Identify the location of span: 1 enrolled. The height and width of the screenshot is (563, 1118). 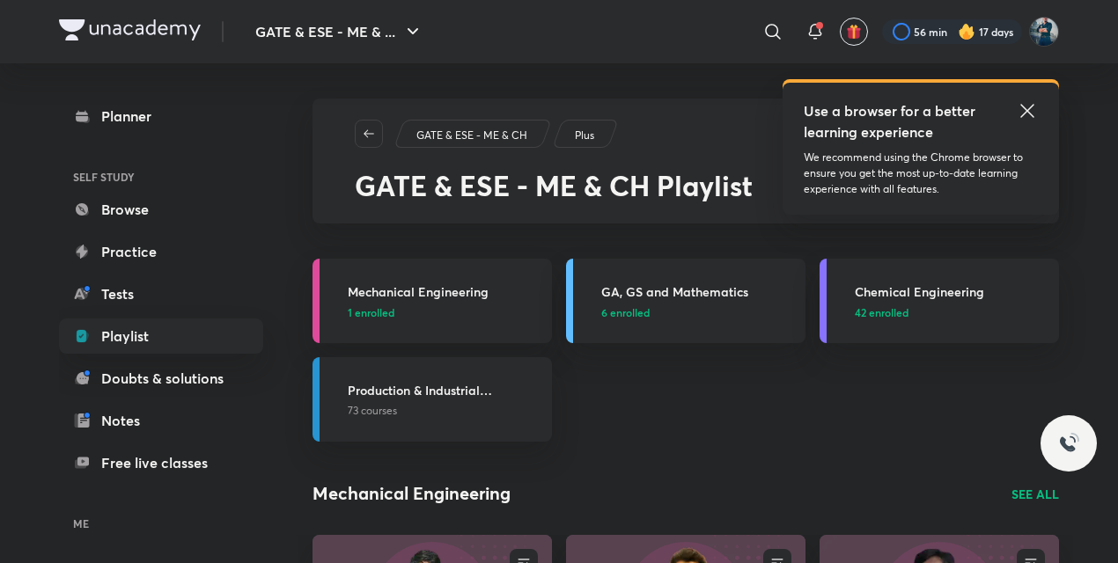
(371, 313).